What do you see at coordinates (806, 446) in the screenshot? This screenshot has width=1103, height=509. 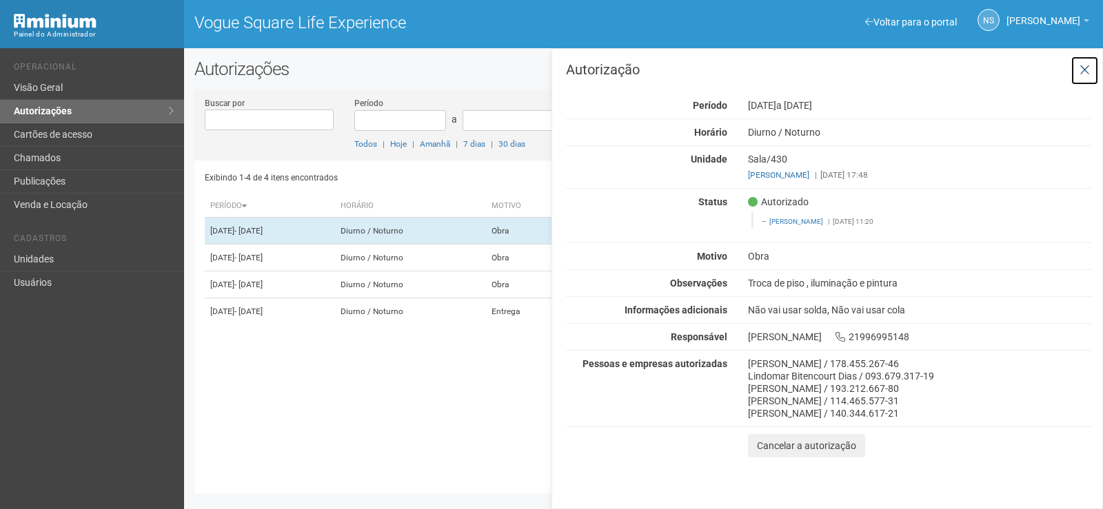 I see `button: Cancelar a autorização` at bounding box center [806, 446].